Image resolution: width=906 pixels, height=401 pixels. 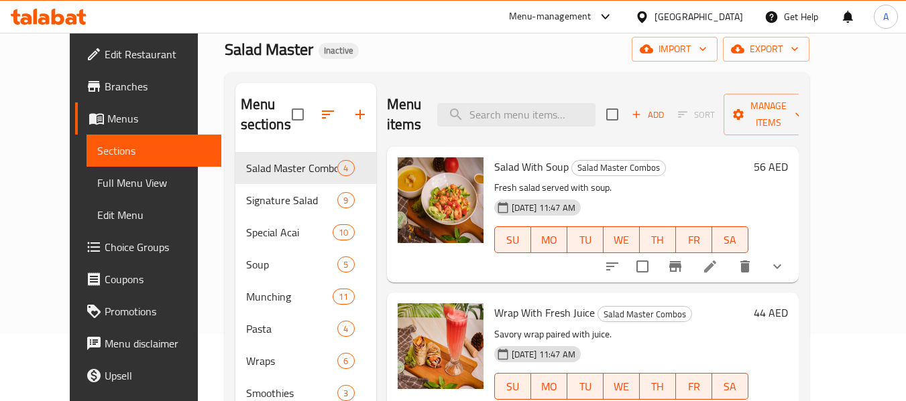 I want to click on span: Smoothies, so click(x=292, y=393).